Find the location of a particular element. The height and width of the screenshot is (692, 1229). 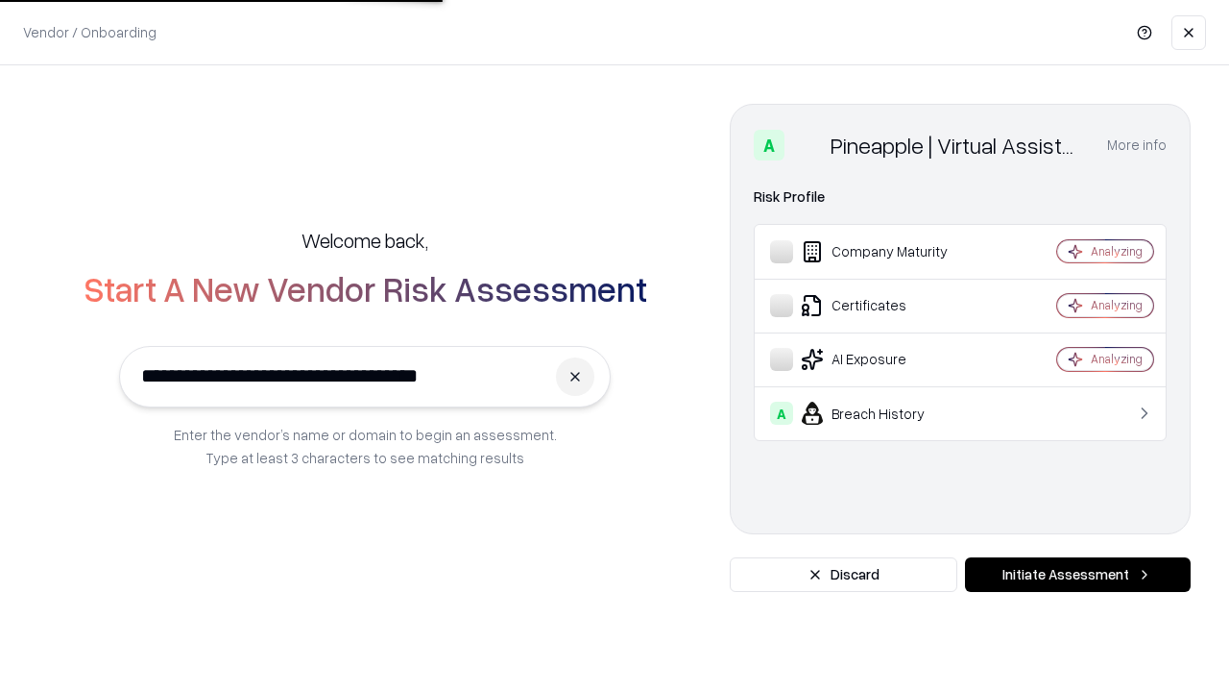

button: Initiate Assessment is located at coordinates (1078, 574).